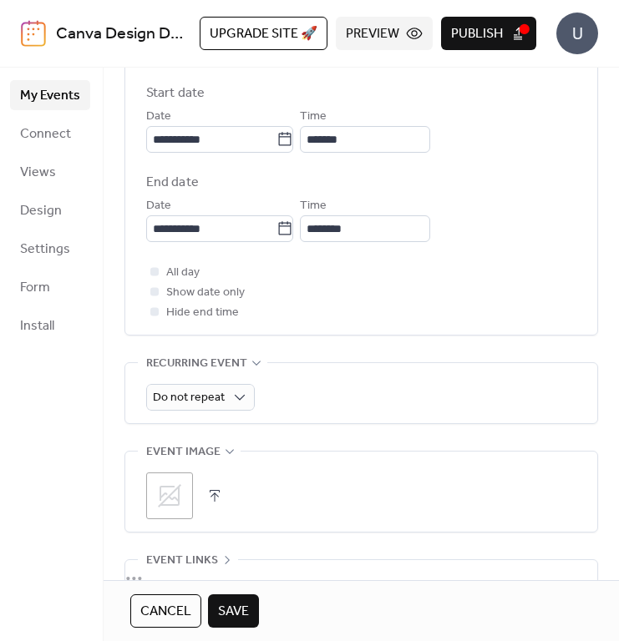 This screenshot has width=619, height=641. I want to click on span: Design, so click(41, 211).